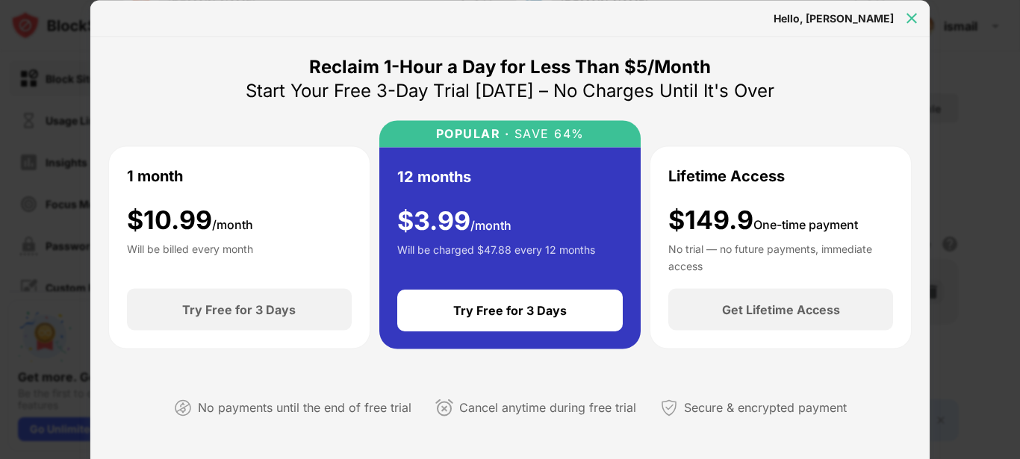 This screenshot has height=459, width=1020. I want to click on div: Get Lifetime Access, so click(781, 310).